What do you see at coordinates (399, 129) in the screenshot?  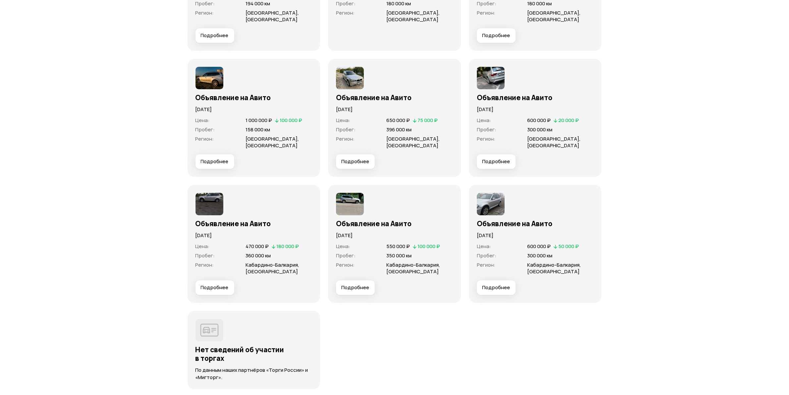 I see `span: 396 000 км` at bounding box center [399, 129].